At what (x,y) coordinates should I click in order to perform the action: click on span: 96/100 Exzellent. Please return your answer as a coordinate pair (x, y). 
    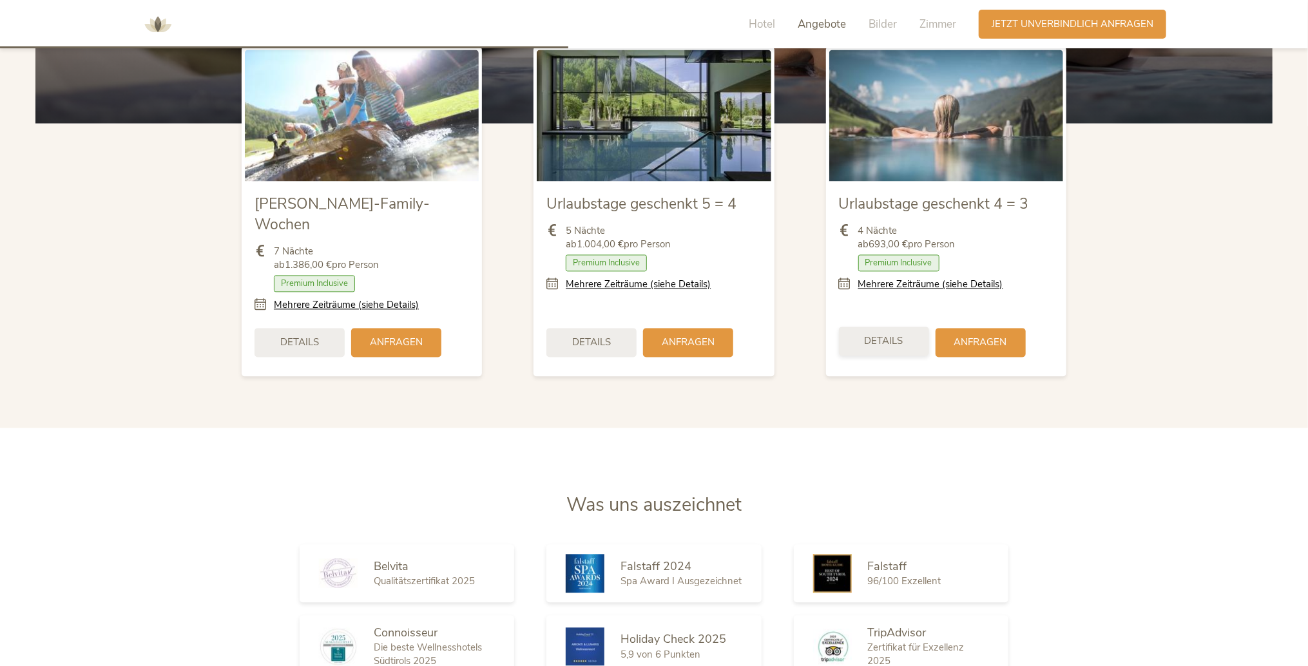
    Looking at the image, I should click on (905, 581).